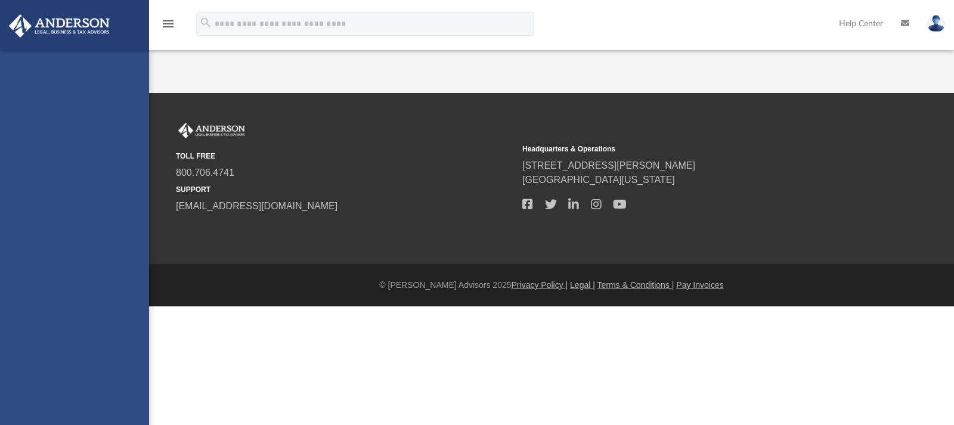  I want to click on a: 800.706.4741, so click(205, 172).